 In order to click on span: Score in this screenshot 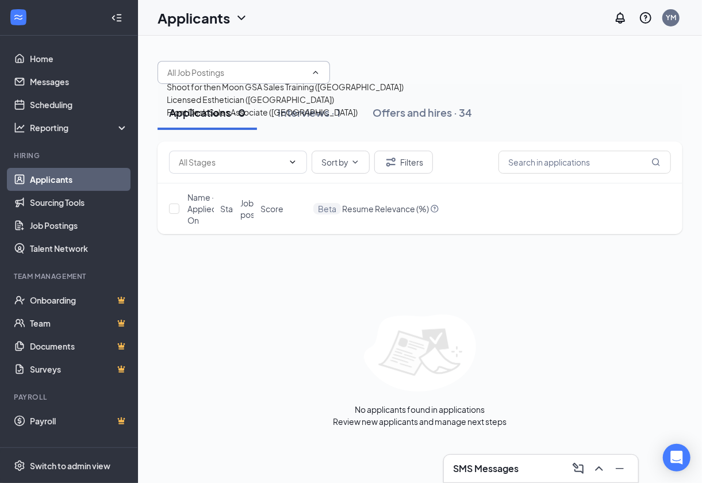, I will do `click(272, 209)`.